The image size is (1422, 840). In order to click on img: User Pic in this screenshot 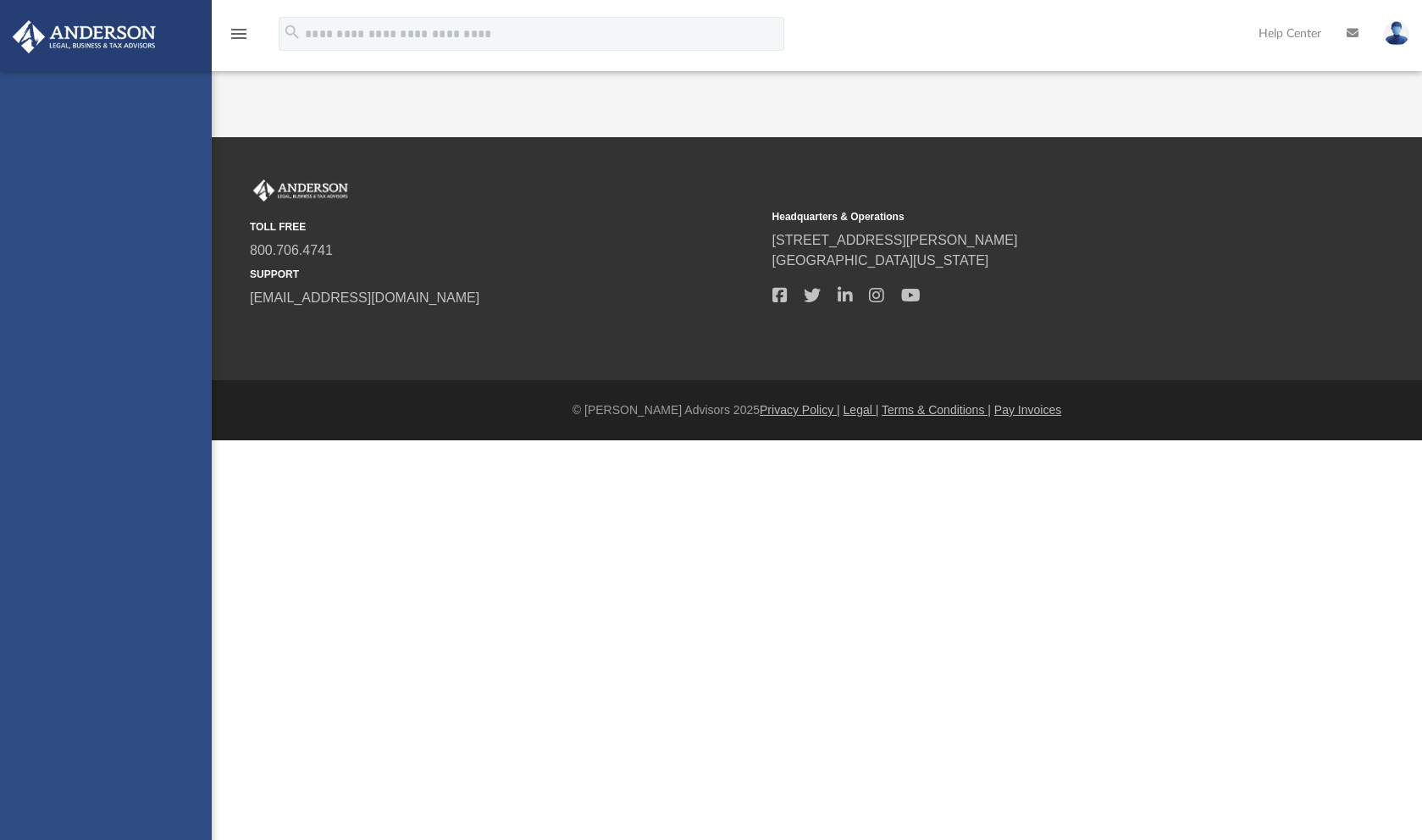, I will do `click(1397, 33)`.